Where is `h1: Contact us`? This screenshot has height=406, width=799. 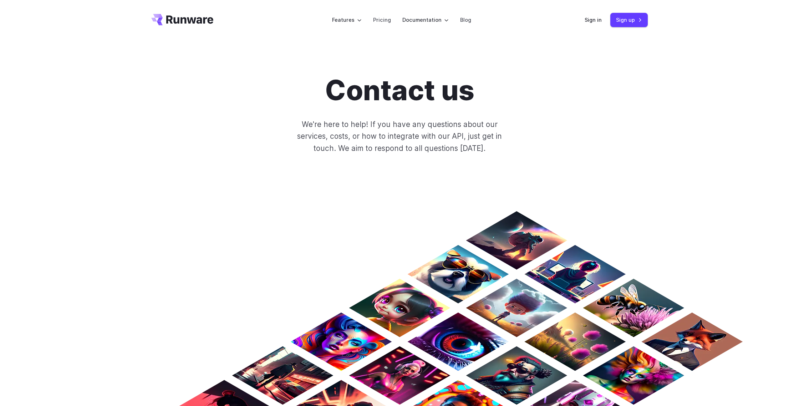
h1: Contact us is located at coordinates (399, 91).